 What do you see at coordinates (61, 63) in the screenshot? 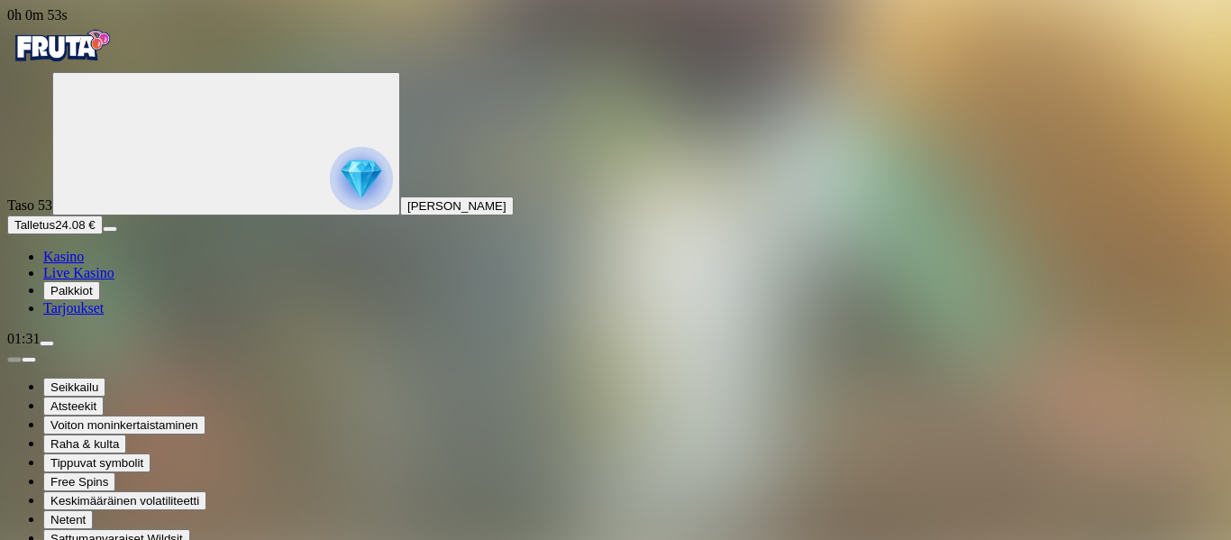
I see `a: Fruta` at bounding box center [61, 63].